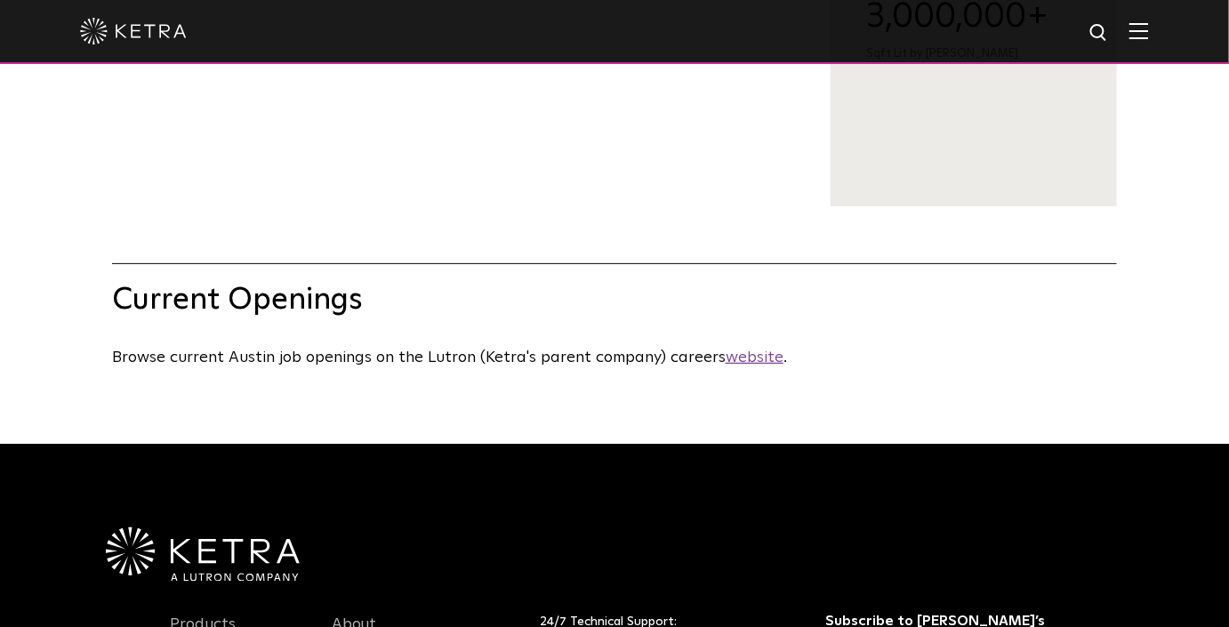  What do you see at coordinates (203, 555) in the screenshot?
I see `img: Ketra-aLutronCo_White_RGB` at bounding box center [203, 555].